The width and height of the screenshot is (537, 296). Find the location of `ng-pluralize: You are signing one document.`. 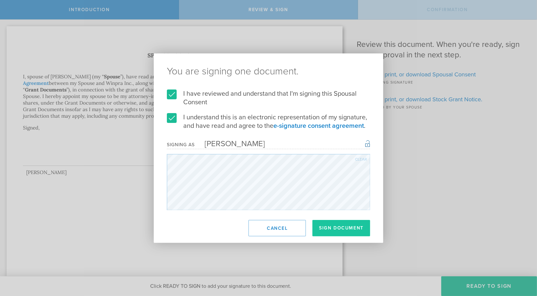

ng-pluralize: You are signing one document. is located at coordinates (269, 71).